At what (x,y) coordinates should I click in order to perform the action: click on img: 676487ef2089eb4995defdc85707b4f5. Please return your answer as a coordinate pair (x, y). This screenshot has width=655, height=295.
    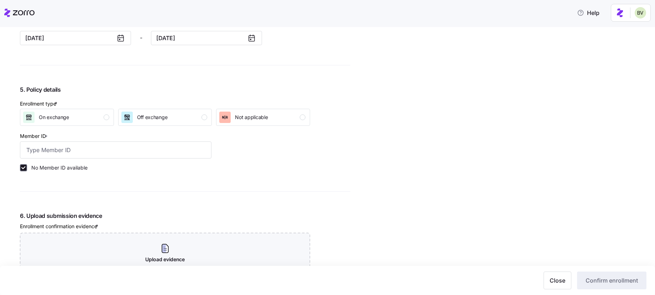
    Looking at the image, I should click on (640, 13).